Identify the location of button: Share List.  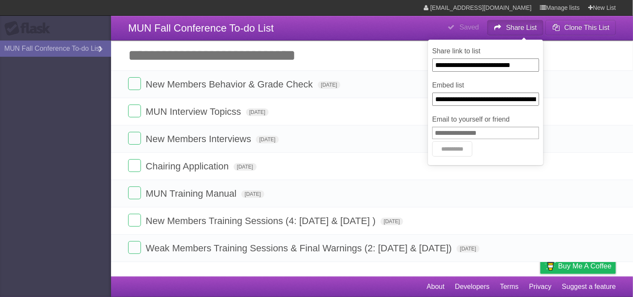
(515, 28).